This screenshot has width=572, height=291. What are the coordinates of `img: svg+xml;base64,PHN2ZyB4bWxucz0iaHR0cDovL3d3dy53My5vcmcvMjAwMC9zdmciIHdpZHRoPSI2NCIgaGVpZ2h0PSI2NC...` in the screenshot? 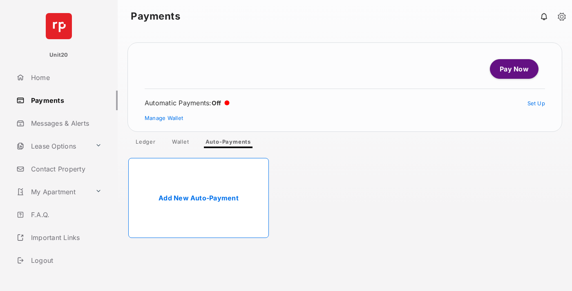 It's located at (59, 26).